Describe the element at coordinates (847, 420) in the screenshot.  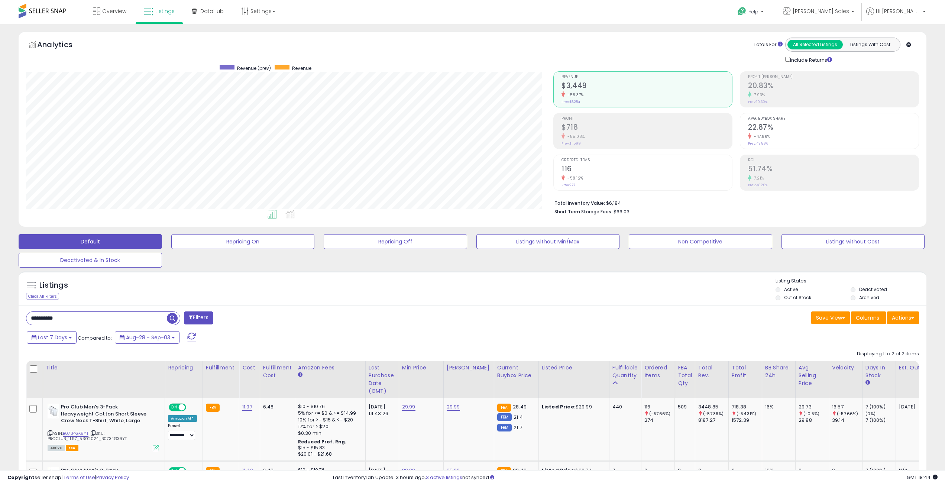
I see `div: 39.14` at that location.